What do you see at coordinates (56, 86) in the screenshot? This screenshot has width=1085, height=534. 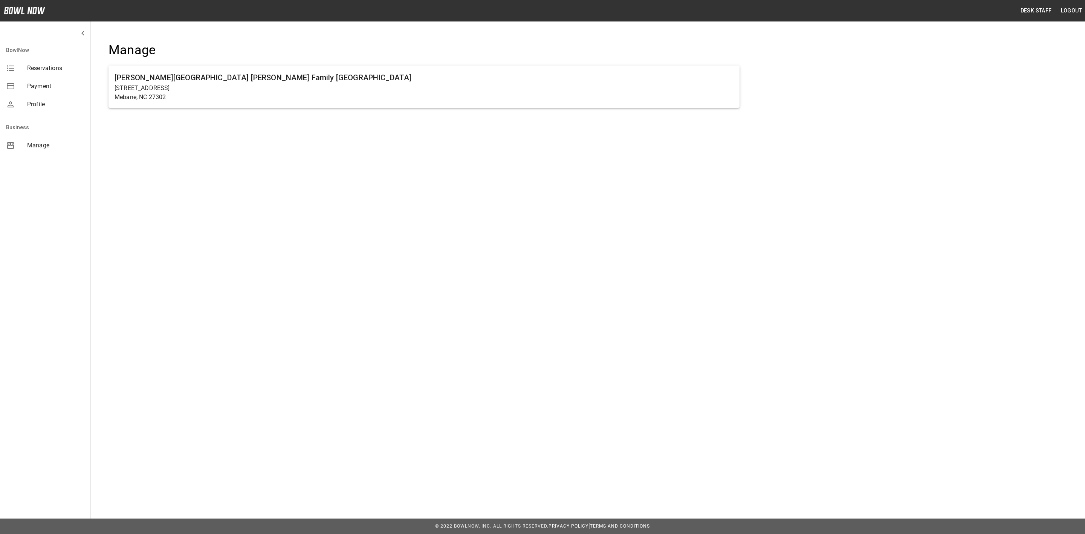 I see `span: Payment` at bounding box center [56, 86].